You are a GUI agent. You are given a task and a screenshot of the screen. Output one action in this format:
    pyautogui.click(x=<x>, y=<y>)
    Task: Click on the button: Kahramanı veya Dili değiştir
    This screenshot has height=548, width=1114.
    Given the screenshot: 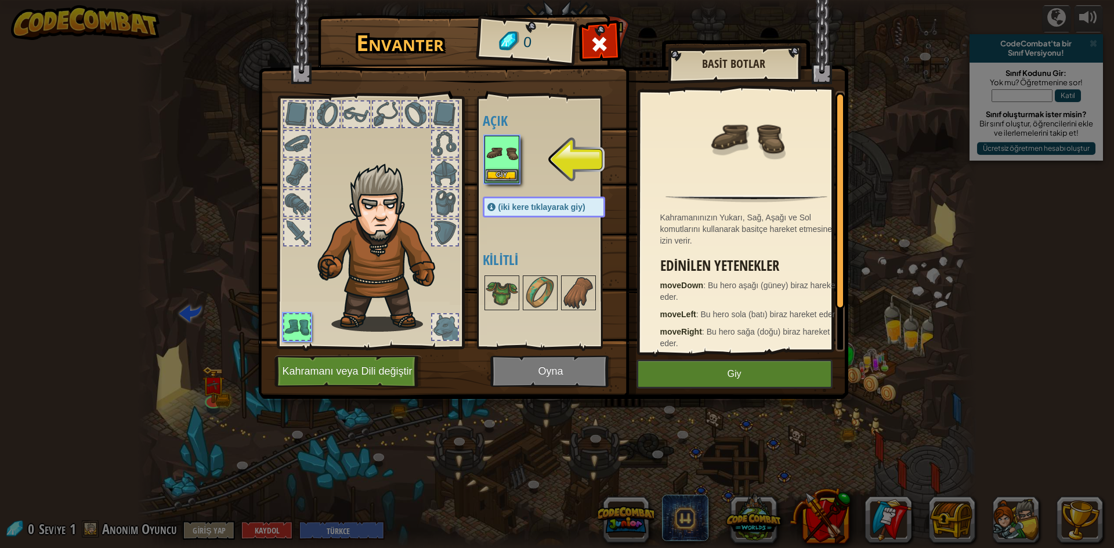 What is the action you would take?
    pyautogui.click(x=348, y=371)
    